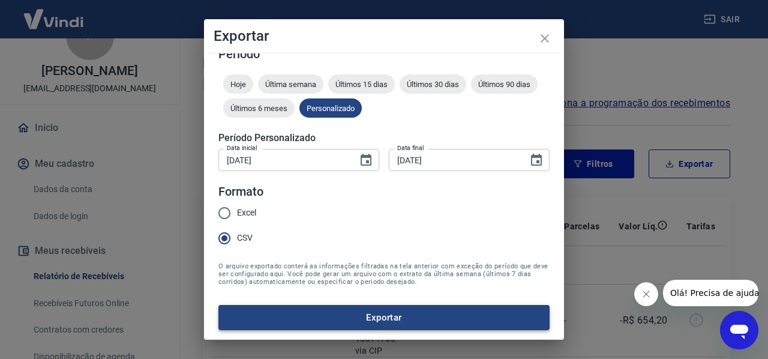 This screenshot has width=768, height=359. What do you see at coordinates (433, 84) in the screenshot?
I see `span: Últimos 30 dias` at bounding box center [433, 84].